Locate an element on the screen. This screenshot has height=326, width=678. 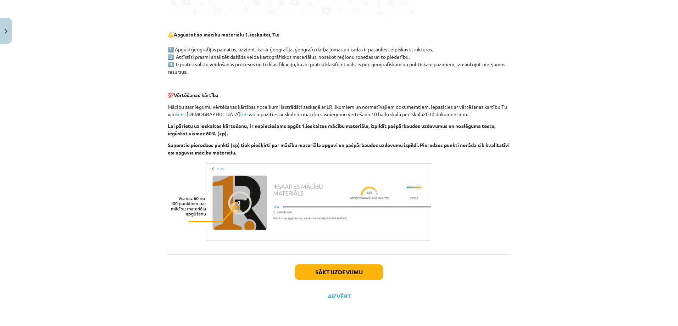
img: icon-close-lesson-0947bae3869378f0d4975bcd49f059093ad1ed9edebbc8119c70593378902aed.svg is located at coordinates (6, 31).